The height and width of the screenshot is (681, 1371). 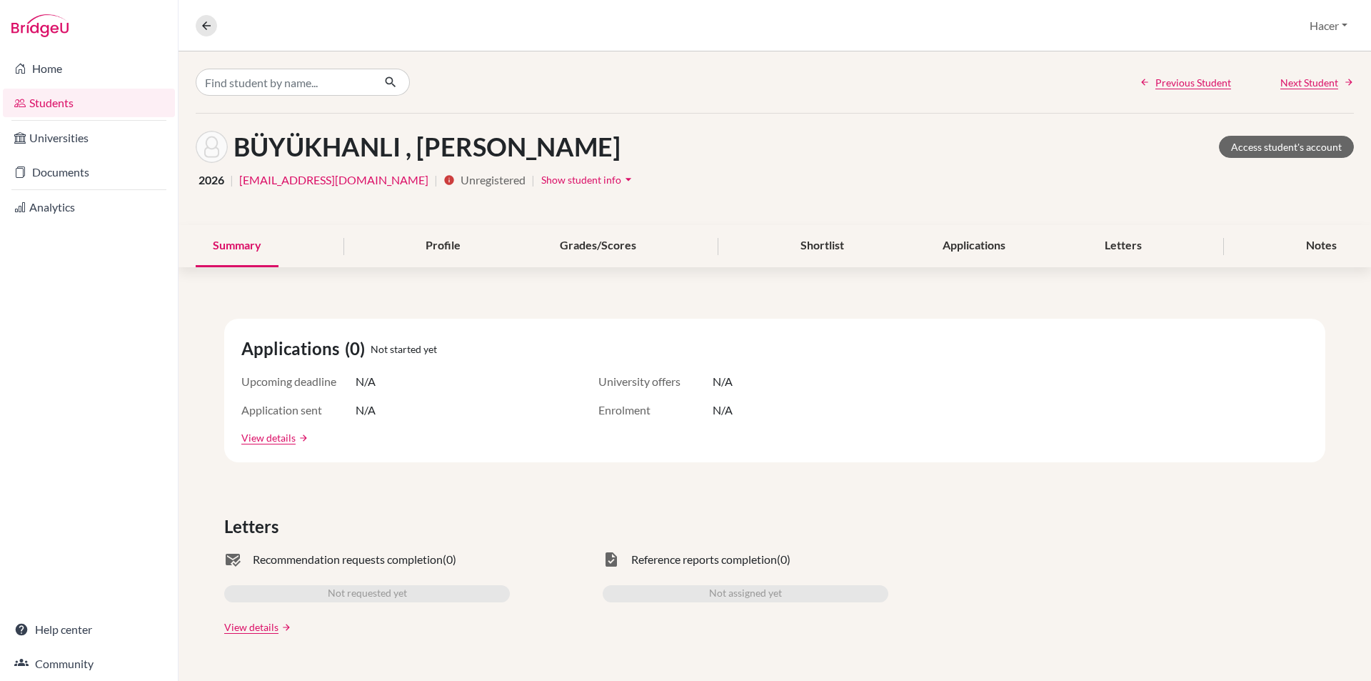 I want to click on span: Not assigned yet, so click(x=746, y=593).